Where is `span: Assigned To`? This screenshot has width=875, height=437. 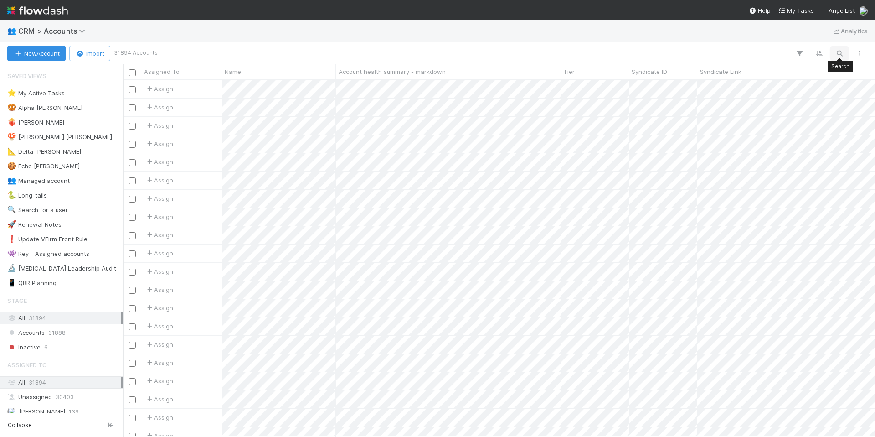
span: Assigned To is located at coordinates (162, 72).